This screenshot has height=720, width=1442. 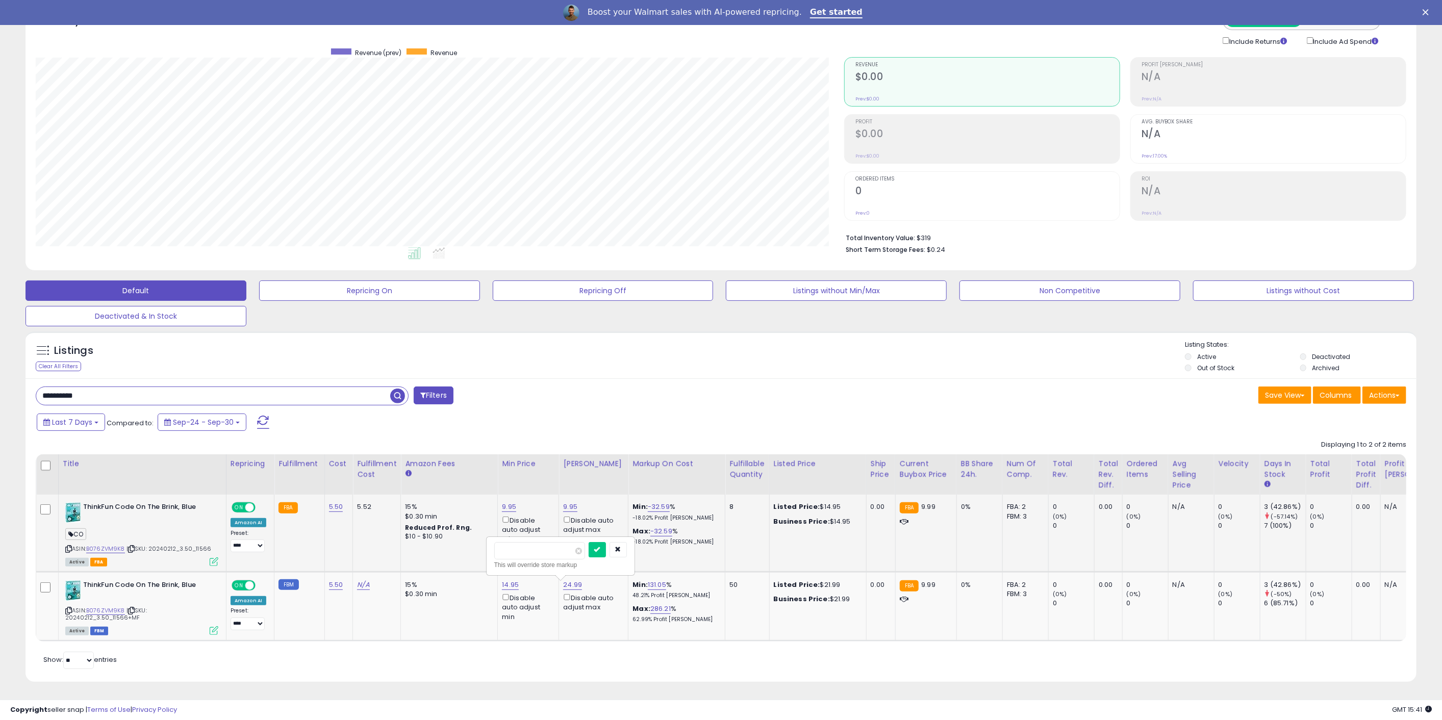 What do you see at coordinates (818, 464) in the screenshot?
I see `div: Listed Price` at bounding box center [818, 464].